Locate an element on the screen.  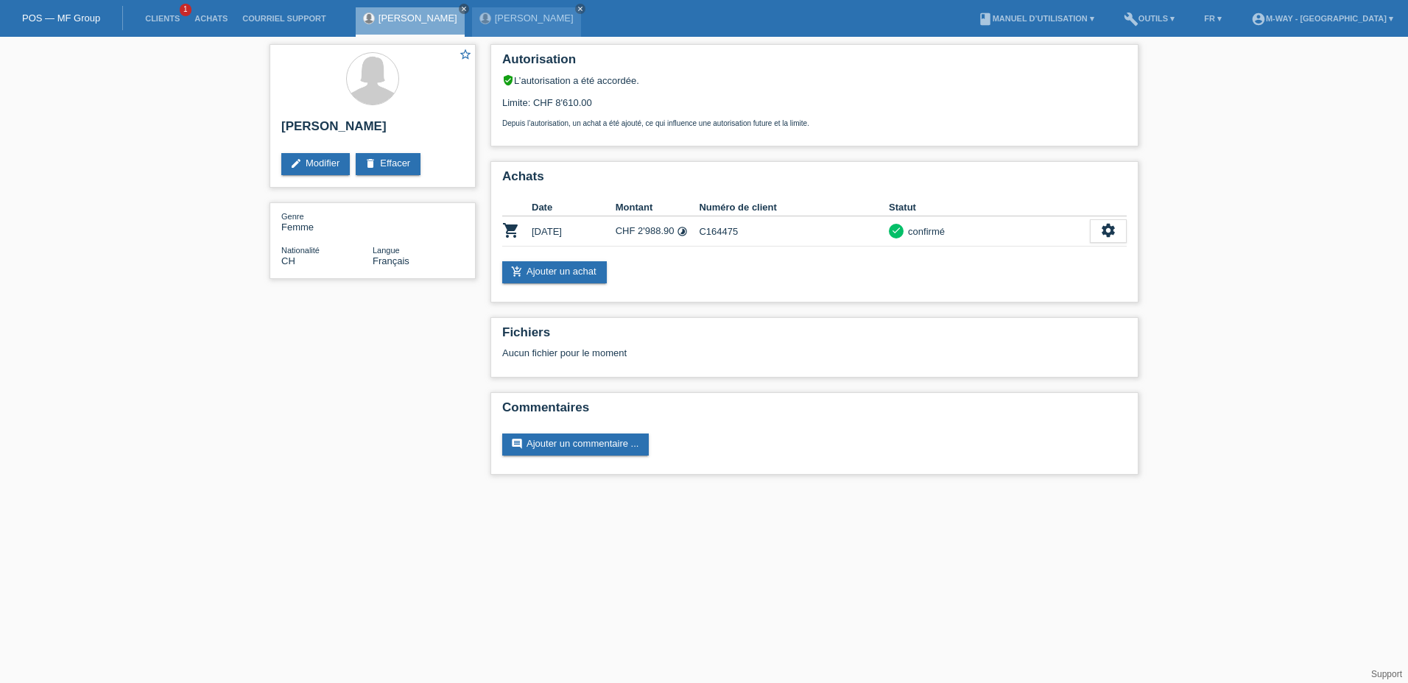
a: add_shopping_cartAjouter un achat is located at coordinates (554, 272).